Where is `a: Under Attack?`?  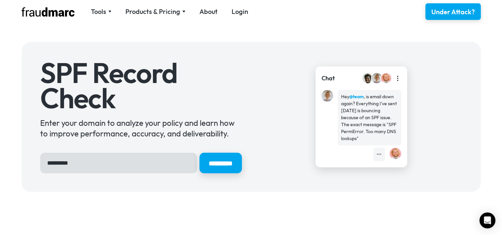
a: Under Attack? is located at coordinates (453, 12).